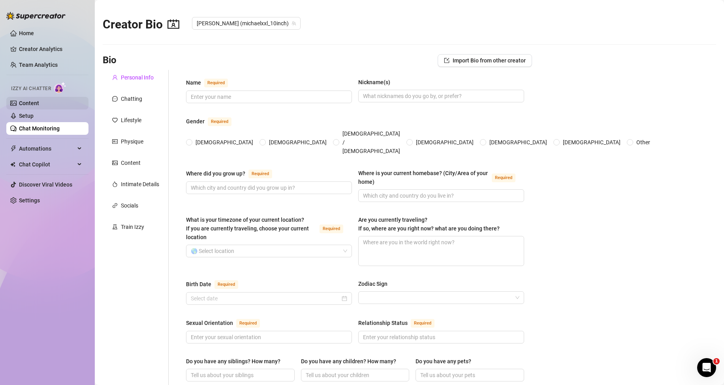  I want to click on span: Automations, so click(47, 148).